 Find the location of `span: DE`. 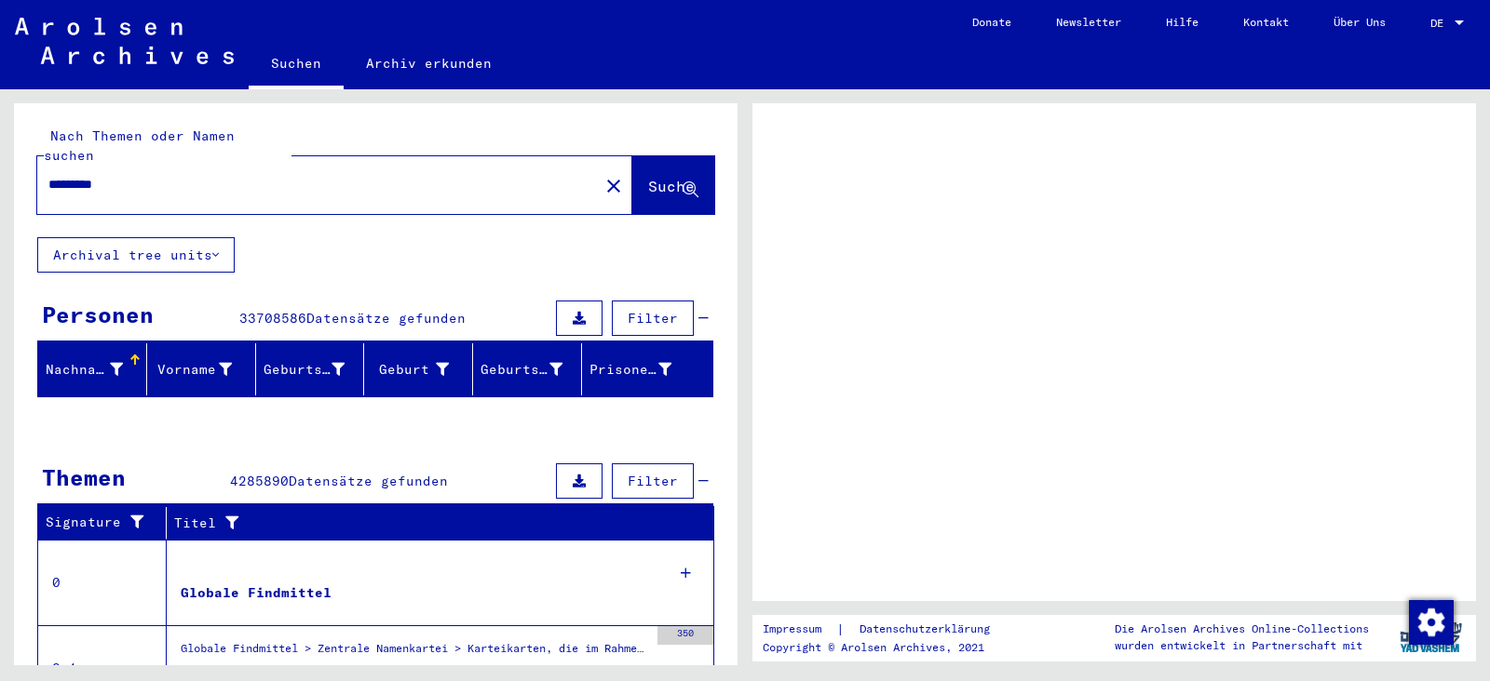

span: DE is located at coordinates (1440, 23).